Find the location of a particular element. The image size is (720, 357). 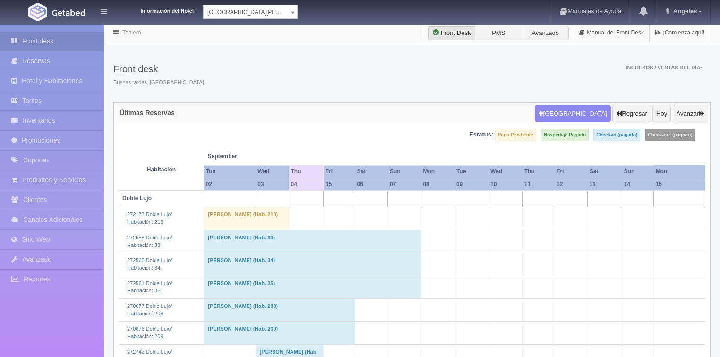

th: 11 is located at coordinates (539, 184).